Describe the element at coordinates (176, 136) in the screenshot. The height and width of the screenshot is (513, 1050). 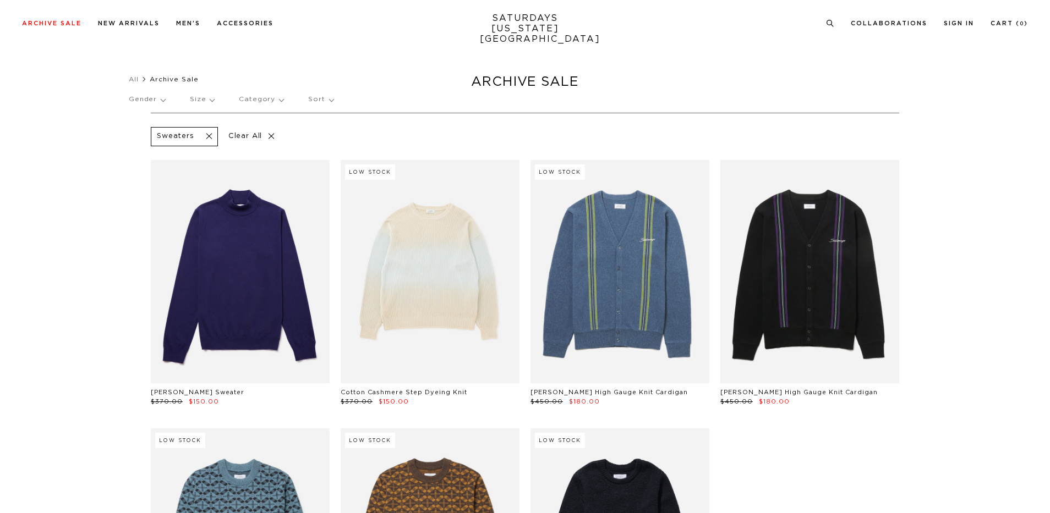
I see `p: Sweaters` at that location.